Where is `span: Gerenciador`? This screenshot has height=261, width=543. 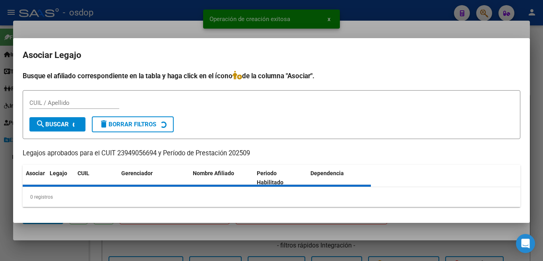
span: Gerenciador is located at coordinates (137, 173).